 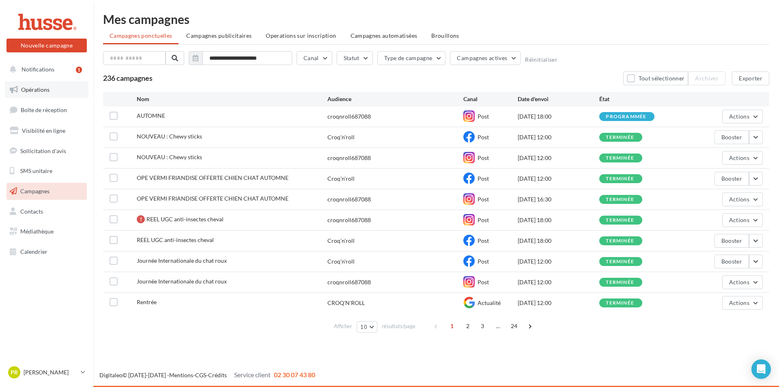 I want to click on span: Afficher, so click(x=343, y=326).